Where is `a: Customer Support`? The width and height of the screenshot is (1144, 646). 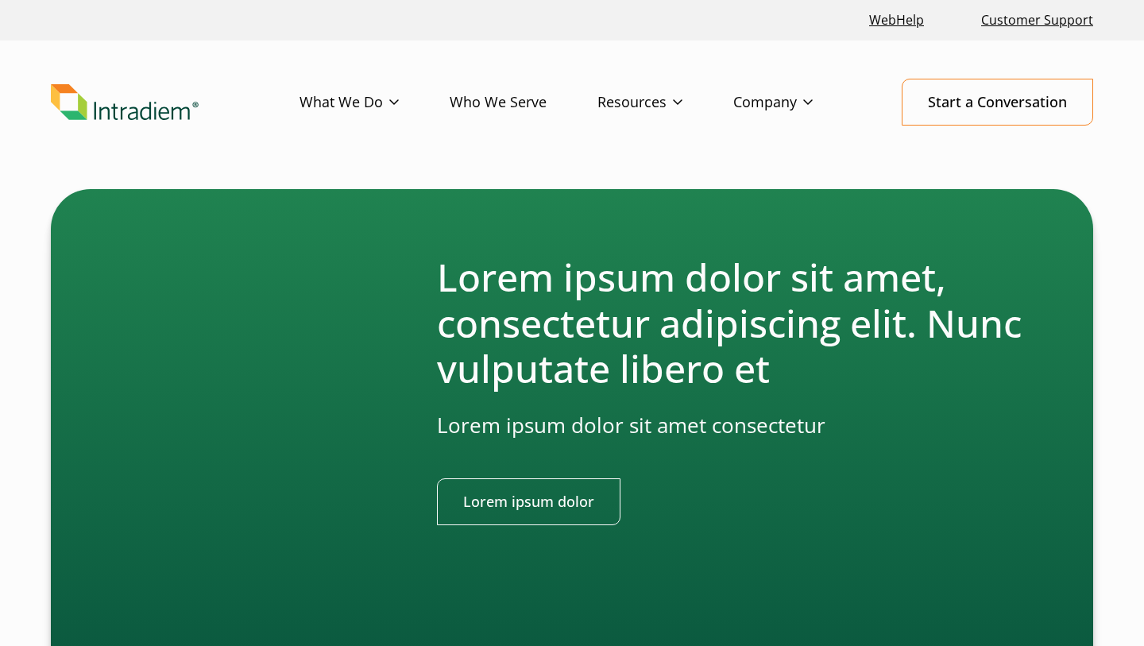
a: Customer Support is located at coordinates (1037, 20).